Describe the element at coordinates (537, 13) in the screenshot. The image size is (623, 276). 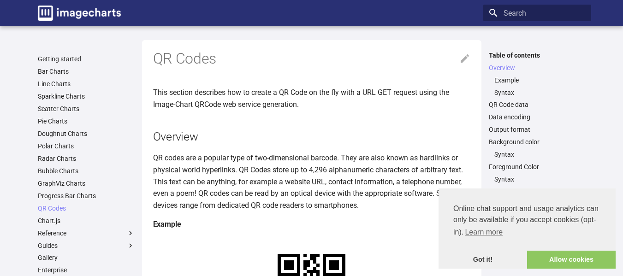
I see `input: Search` at that location.